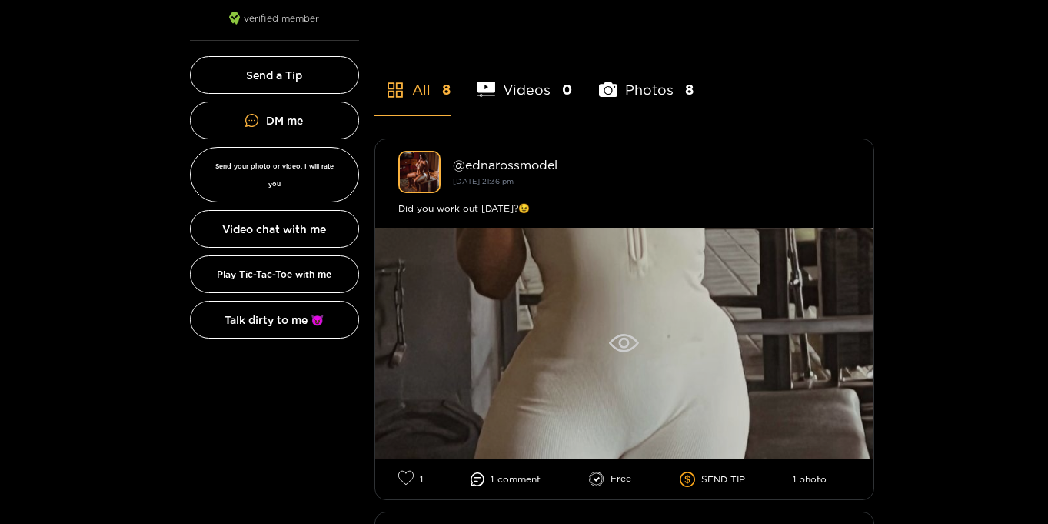 The height and width of the screenshot is (524, 1048). Describe the element at coordinates (567, 89) in the screenshot. I see `span: 0` at that location.